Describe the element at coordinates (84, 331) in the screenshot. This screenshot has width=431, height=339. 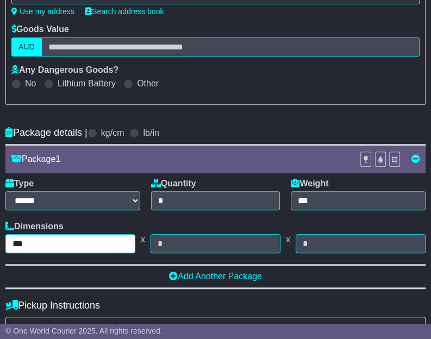
I see `span: © One World Courier 2025. All rights reserved.` at that location.